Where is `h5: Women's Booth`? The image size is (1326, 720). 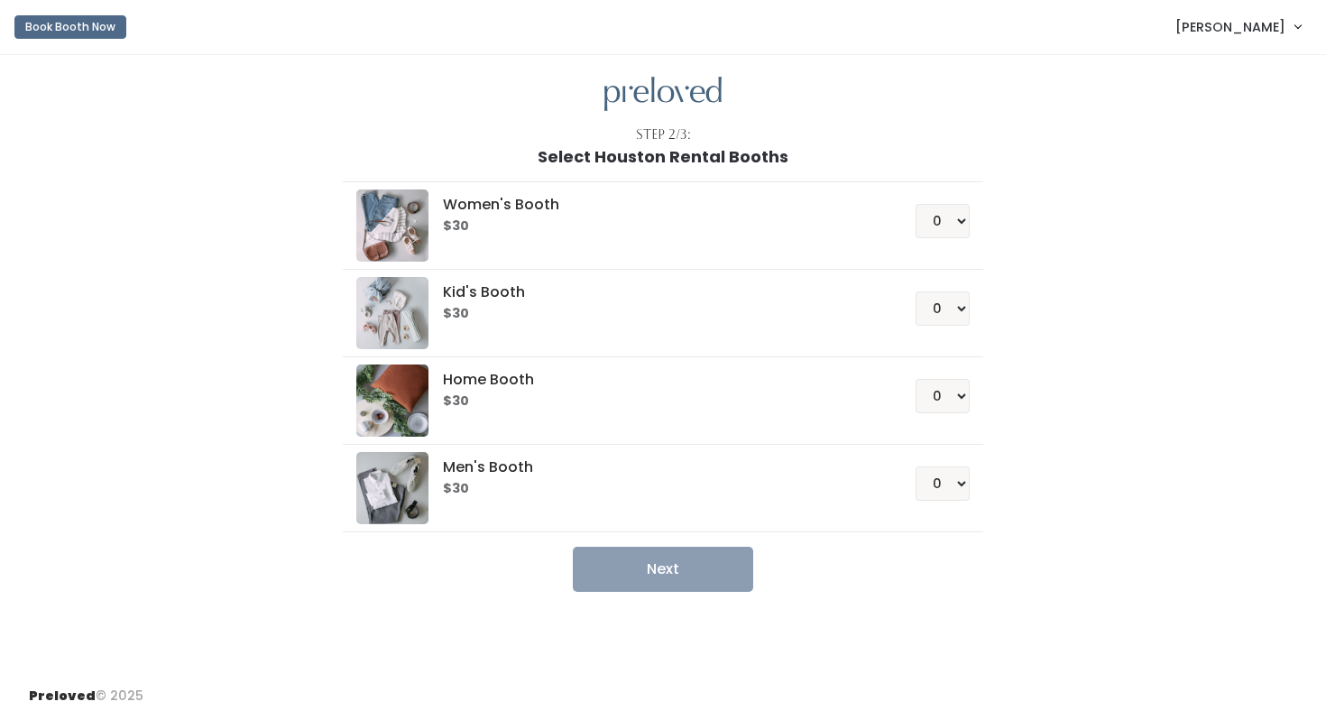 h5: Women's Booth is located at coordinates (657, 205).